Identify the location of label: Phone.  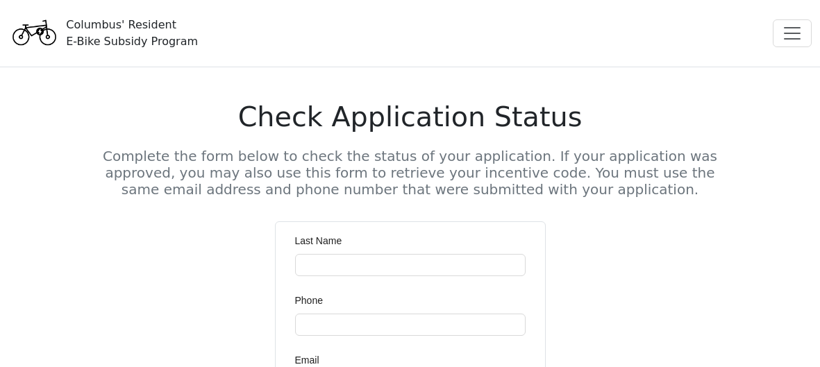
(314, 301).